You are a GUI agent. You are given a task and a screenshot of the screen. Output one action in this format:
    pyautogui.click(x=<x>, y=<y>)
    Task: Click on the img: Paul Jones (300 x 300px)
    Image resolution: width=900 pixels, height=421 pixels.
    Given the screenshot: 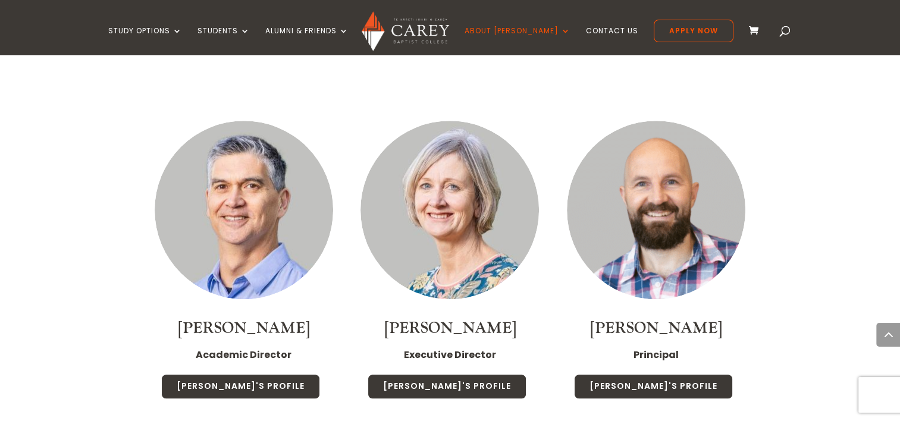 What is the action you would take?
    pyautogui.click(x=656, y=210)
    